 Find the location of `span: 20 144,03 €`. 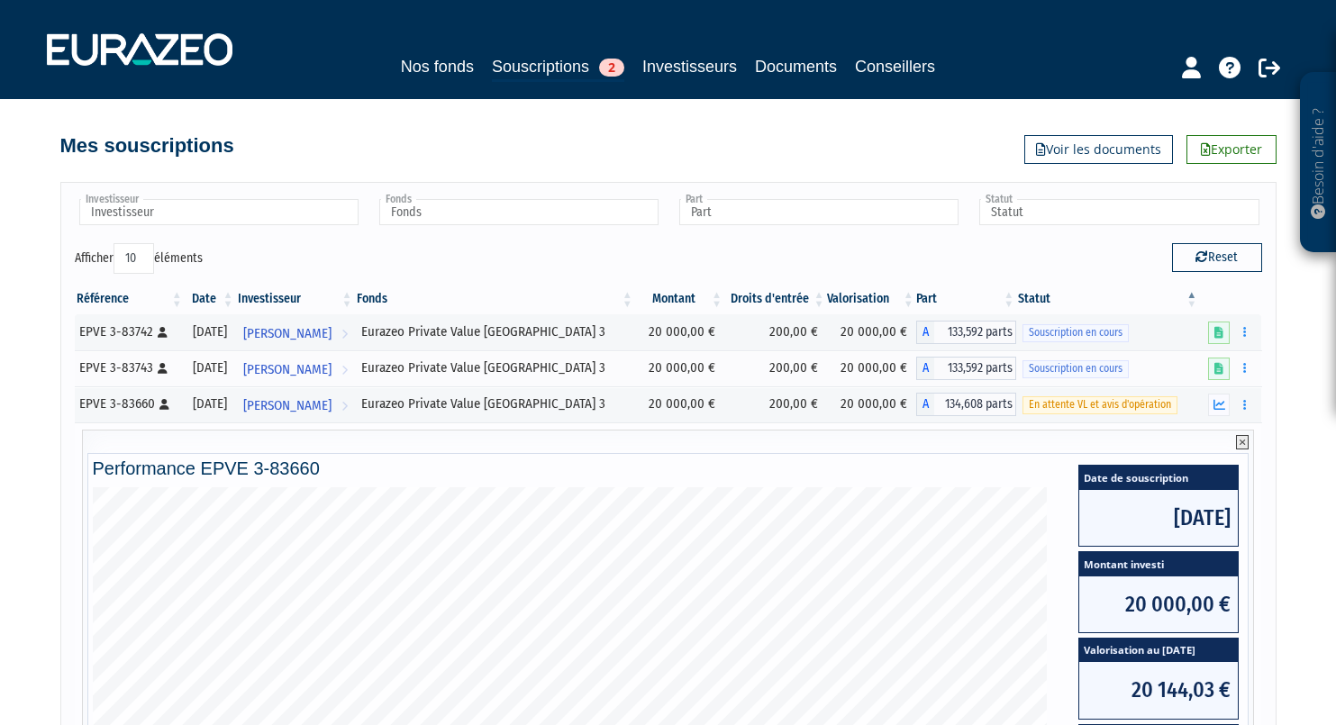

span: 20 144,03 € is located at coordinates (1159, 690).